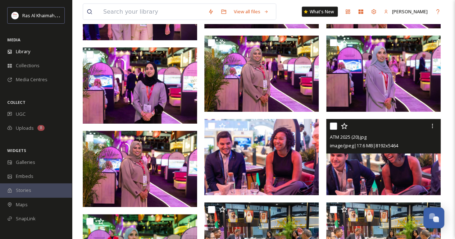 Image resolution: width=455 pixels, height=239 pixels. What do you see at coordinates (21, 114) in the screenshot?
I see `span: UGC` at bounding box center [21, 114].